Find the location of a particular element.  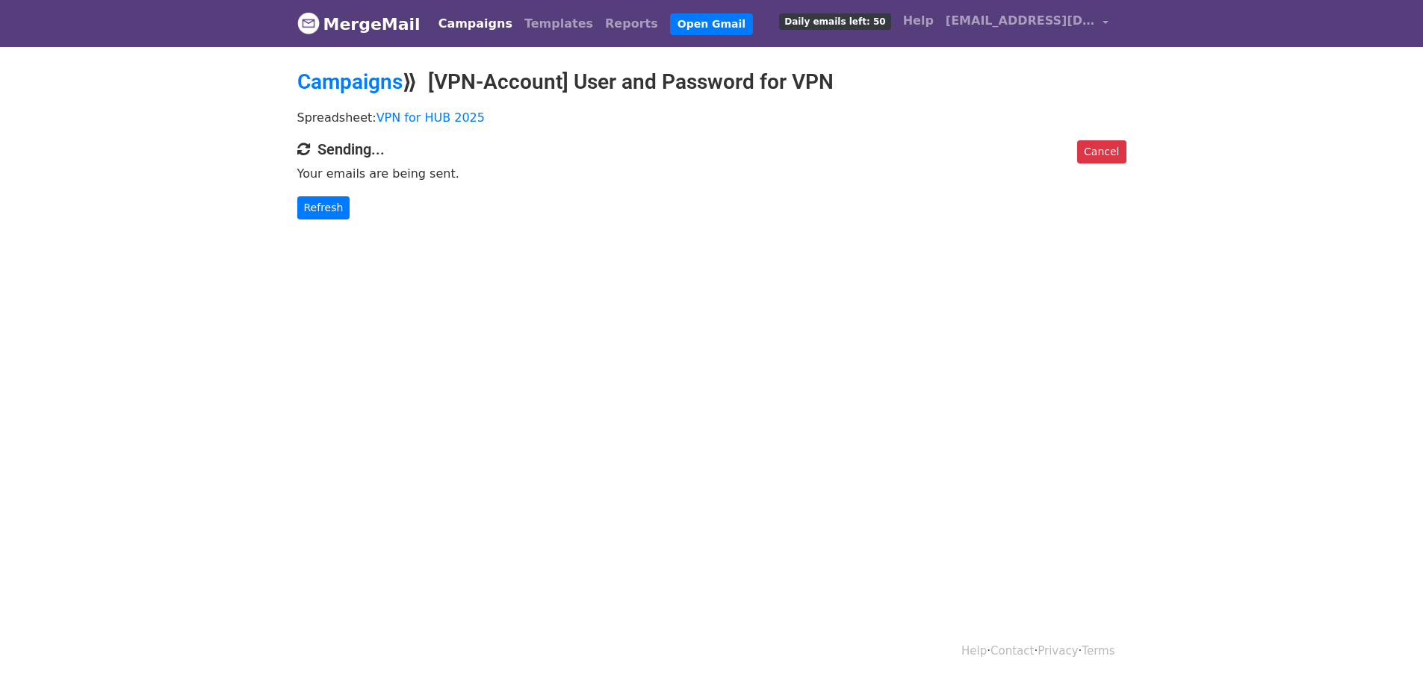

a: Privacy is located at coordinates (1057, 651).